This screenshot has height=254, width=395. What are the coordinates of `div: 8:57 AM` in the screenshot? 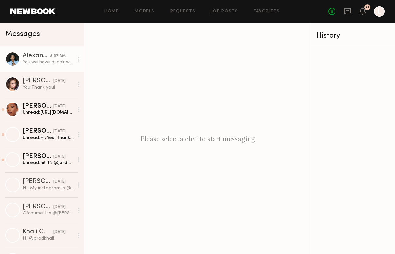 It's located at (58, 56).